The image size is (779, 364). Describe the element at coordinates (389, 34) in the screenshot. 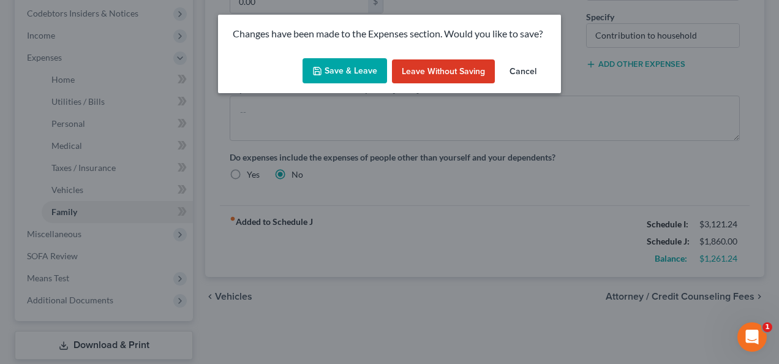

I see `p: Changes have been made to the Expenses section. Would you like to save?` at that location.